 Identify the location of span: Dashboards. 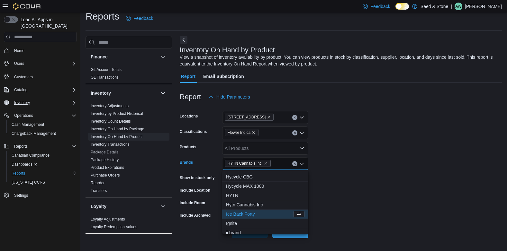
(43, 165).